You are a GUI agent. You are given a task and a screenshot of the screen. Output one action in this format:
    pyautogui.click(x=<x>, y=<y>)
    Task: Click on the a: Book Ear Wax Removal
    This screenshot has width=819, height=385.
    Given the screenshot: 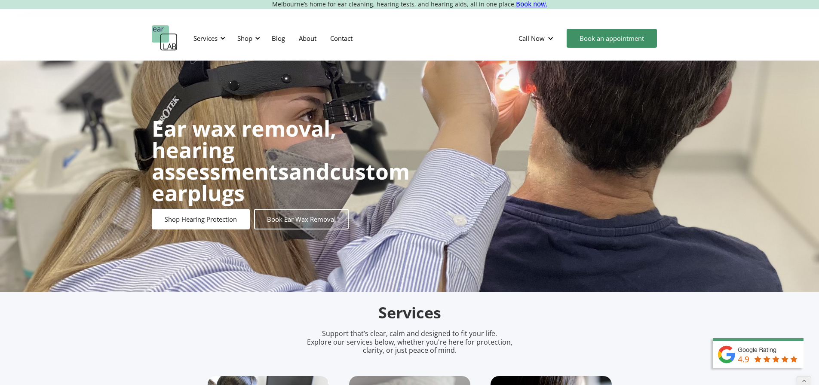 What is the action you would take?
    pyautogui.click(x=301, y=219)
    